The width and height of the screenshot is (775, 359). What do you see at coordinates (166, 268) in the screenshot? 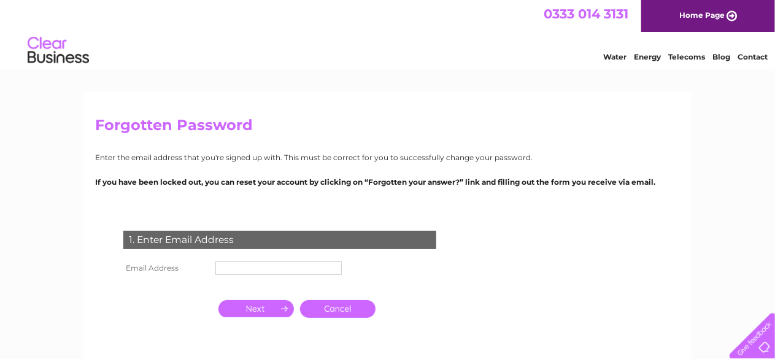
I see `th: Email Address` at bounding box center [166, 268].